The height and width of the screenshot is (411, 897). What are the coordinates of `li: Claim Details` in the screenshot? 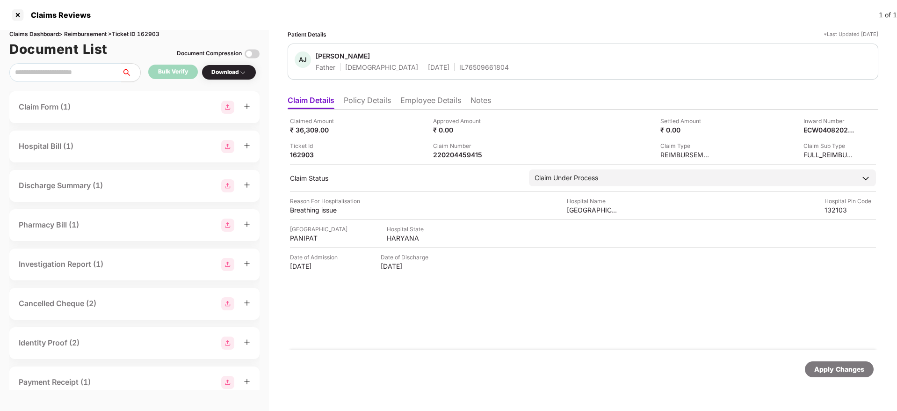 It's located at (311, 102).